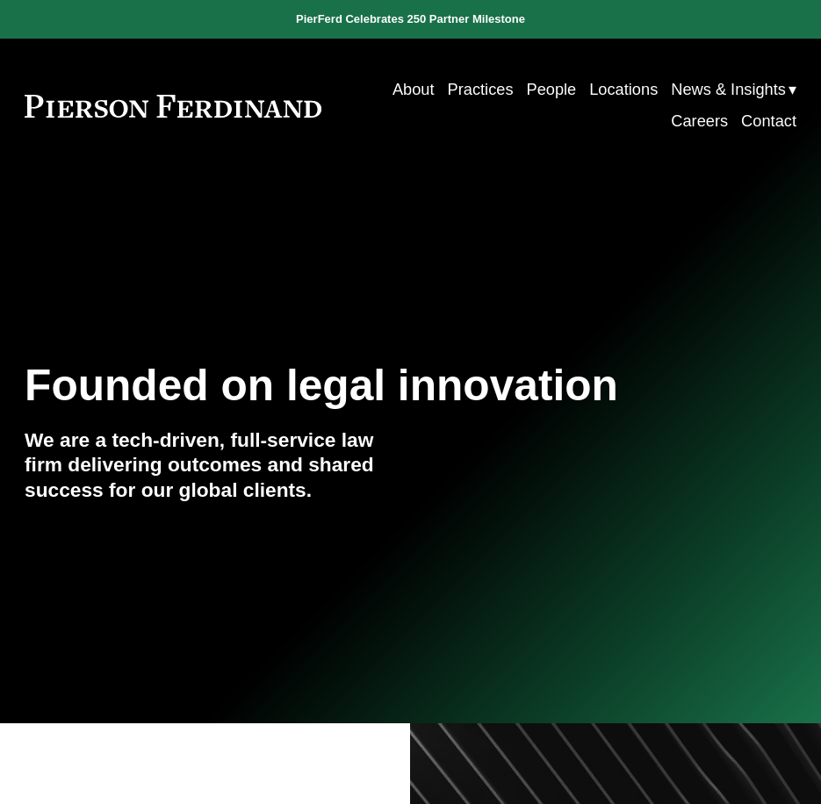  Describe the element at coordinates (480, 90) in the screenshot. I see `a: Practices` at that location.